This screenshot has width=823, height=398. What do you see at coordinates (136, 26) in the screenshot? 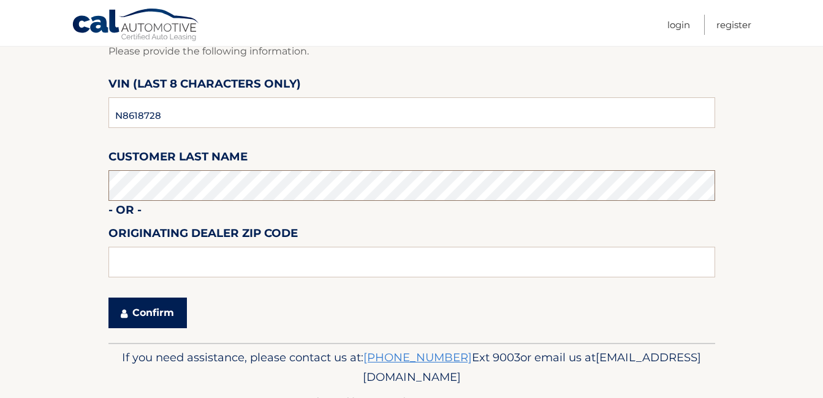
I see `a: Cal Automotive` at bounding box center [136, 26].